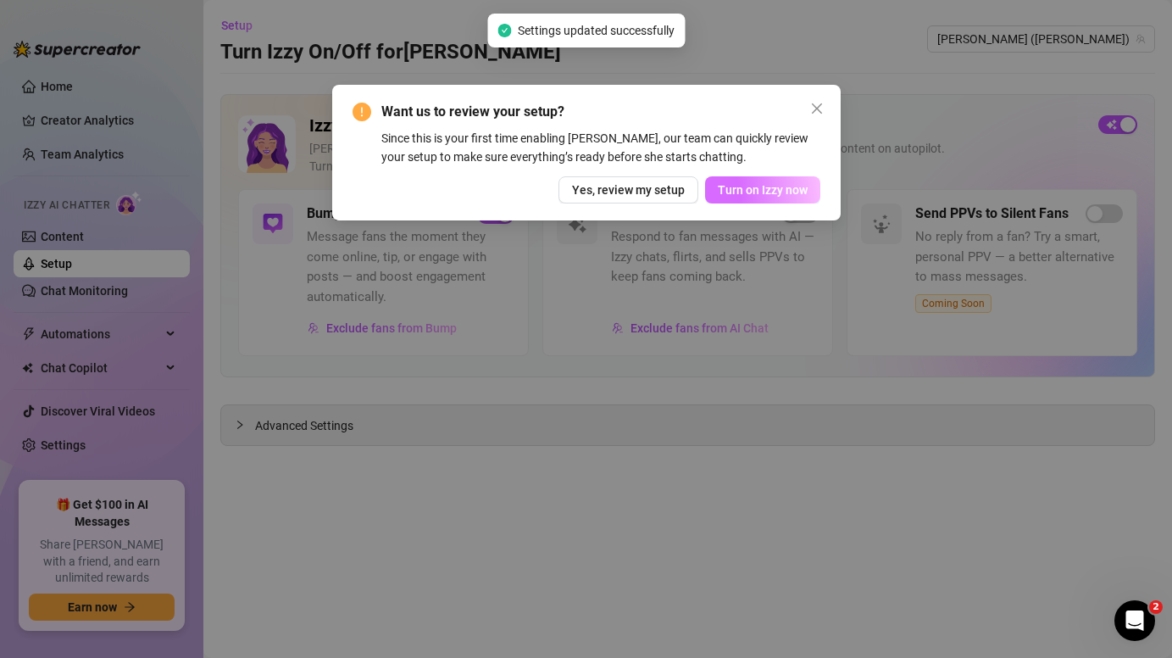 Image resolution: width=1172 pixels, height=658 pixels. I want to click on span: Want us to review your setup?, so click(601, 112).